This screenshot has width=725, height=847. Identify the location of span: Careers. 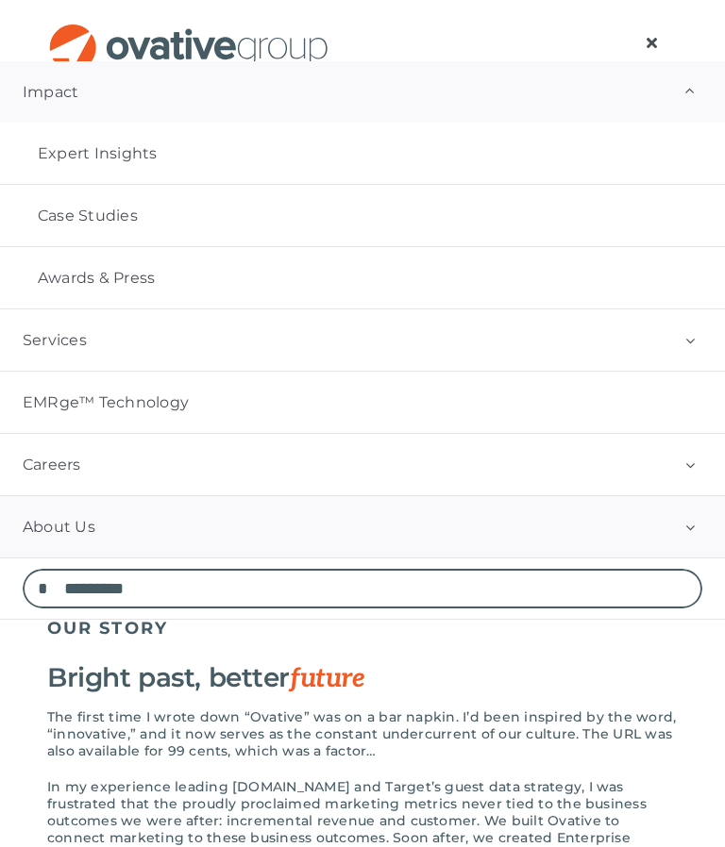
(52, 465).